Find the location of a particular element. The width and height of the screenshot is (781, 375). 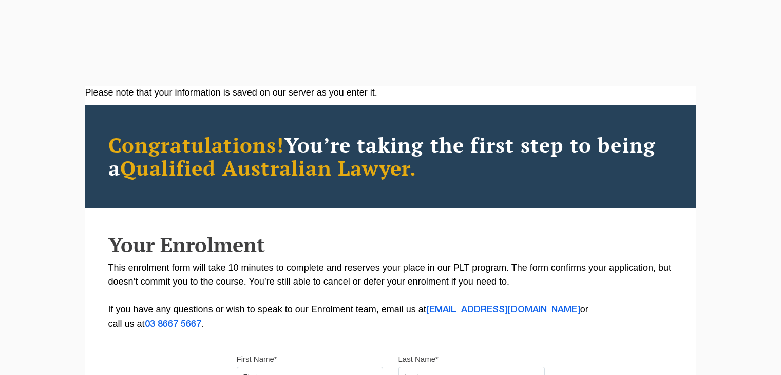

h2: Your Enrolment is located at coordinates (391, 244).